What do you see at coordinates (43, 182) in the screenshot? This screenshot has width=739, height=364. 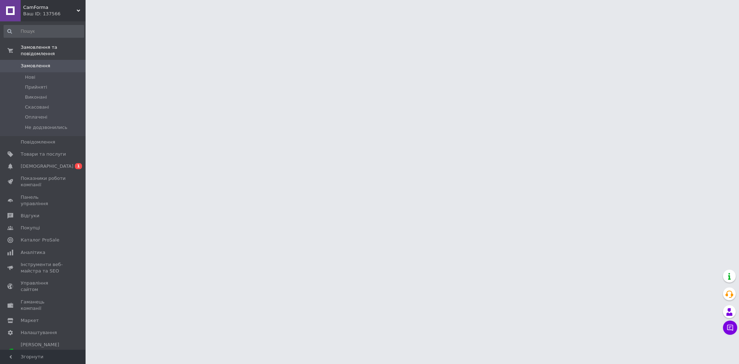 I see `span: Показники роботи компанії` at bounding box center [43, 182].